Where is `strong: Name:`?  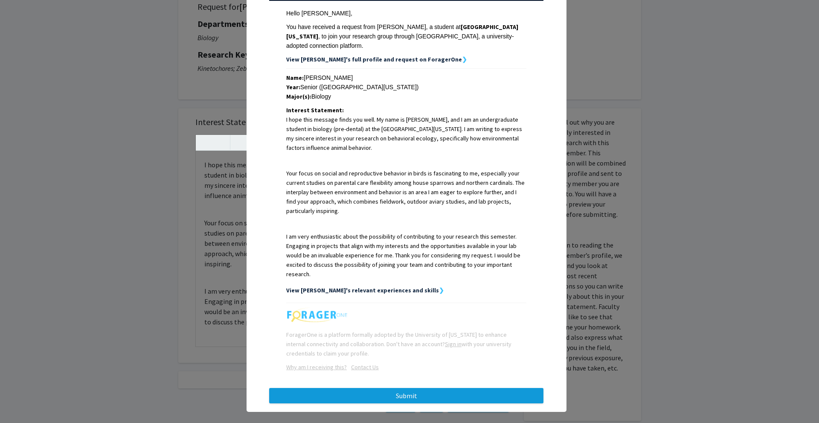
strong: Name: is located at coordinates (295, 78).